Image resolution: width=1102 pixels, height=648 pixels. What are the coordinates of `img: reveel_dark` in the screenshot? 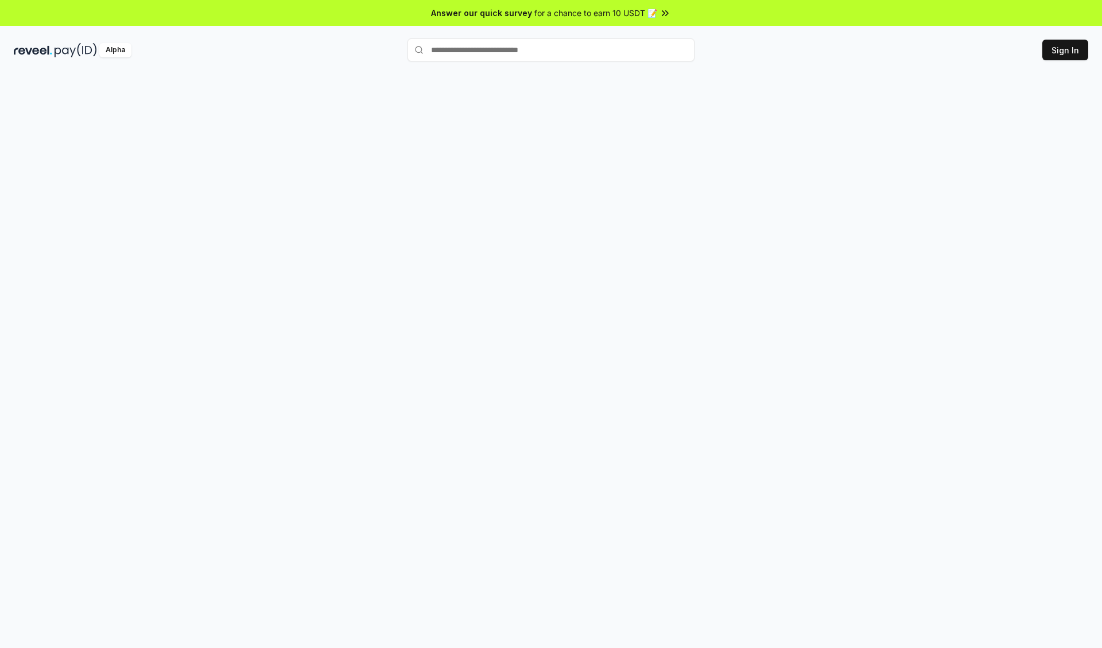 It's located at (33, 50).